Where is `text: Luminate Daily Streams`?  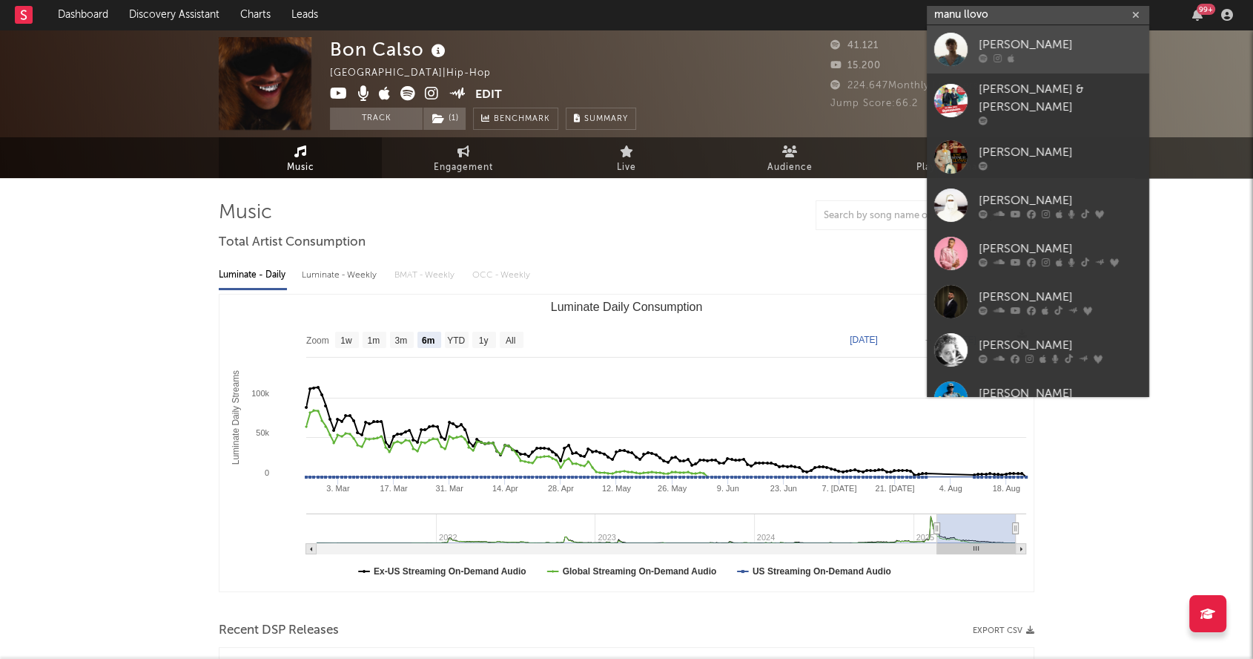 text: Luminate Daily Streams is located at coordinates (236, 417).